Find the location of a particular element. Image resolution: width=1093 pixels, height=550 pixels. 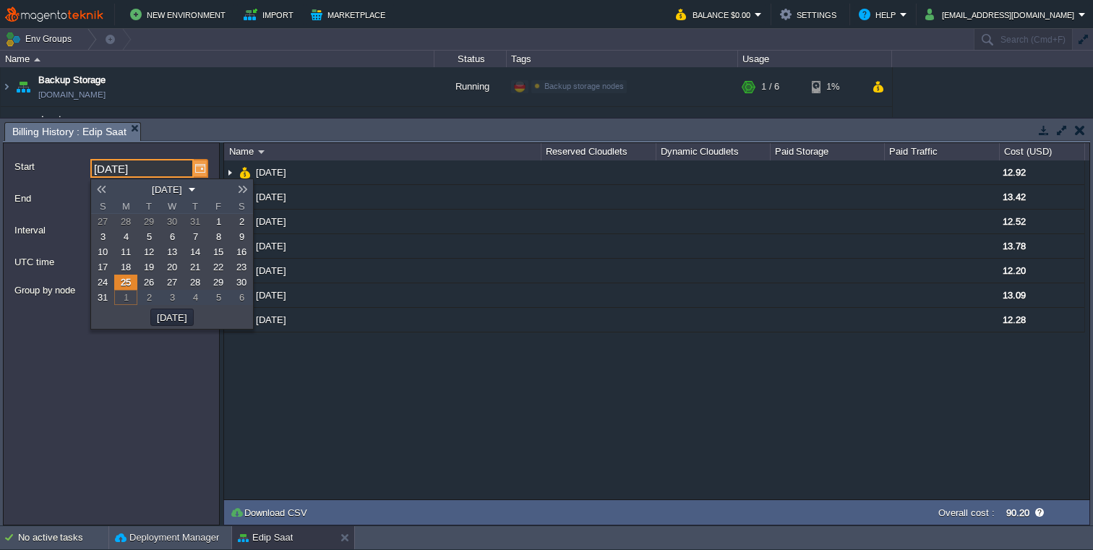

span: 12.28 is located at coordinates (1015, 320).